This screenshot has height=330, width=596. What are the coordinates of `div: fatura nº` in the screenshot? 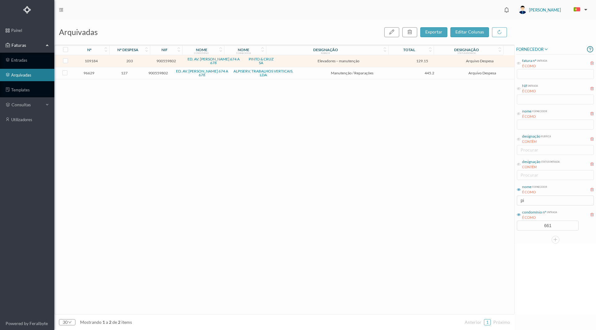 It's located at (529, 61).